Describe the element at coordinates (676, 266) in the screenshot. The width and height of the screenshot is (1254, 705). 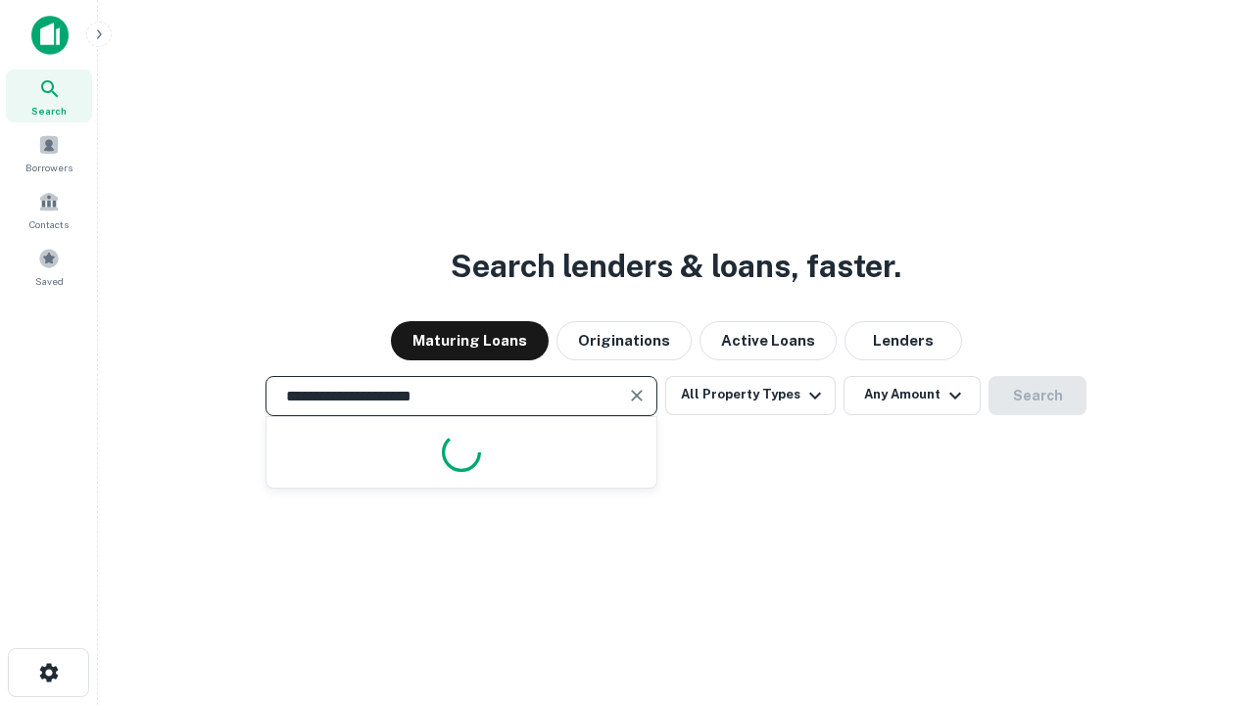
I see `h3: Search lenders & loans, faster.` at that location.